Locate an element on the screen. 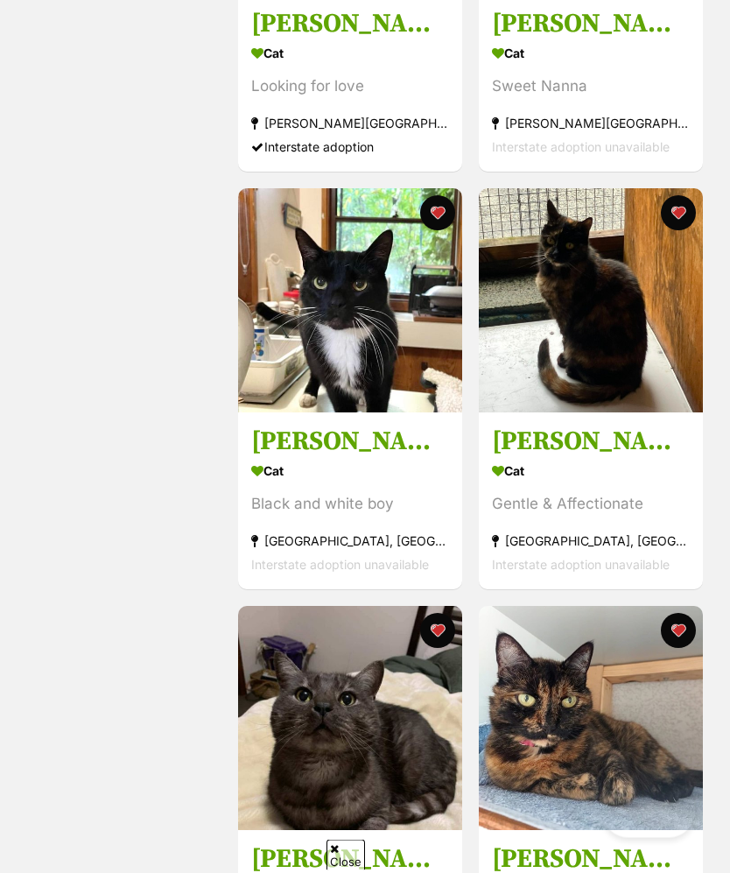 The height and width of the screenshot is (873, 730). div: Gentle & Affectionate is located at coordinates (591, 504).